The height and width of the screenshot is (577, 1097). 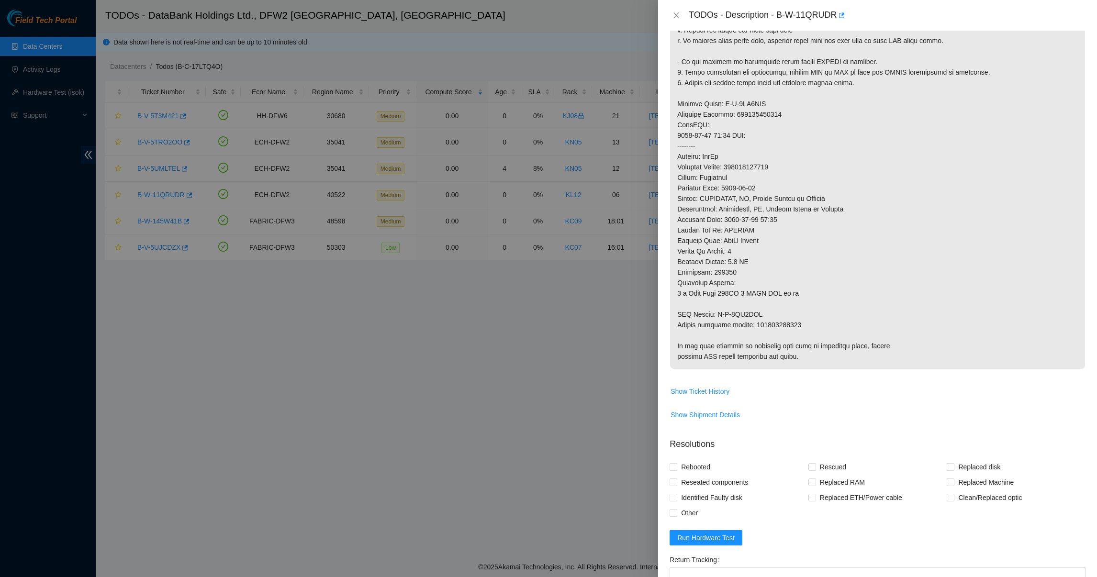 What do you see at coordinates (842, 482) in the screenshot?
I see `span: Replaced RAM` at bounding box center [842, 482].